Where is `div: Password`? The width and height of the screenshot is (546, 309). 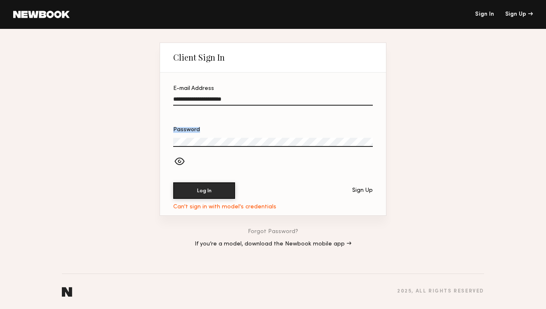 div: Password is located at coordinates (273, 130).